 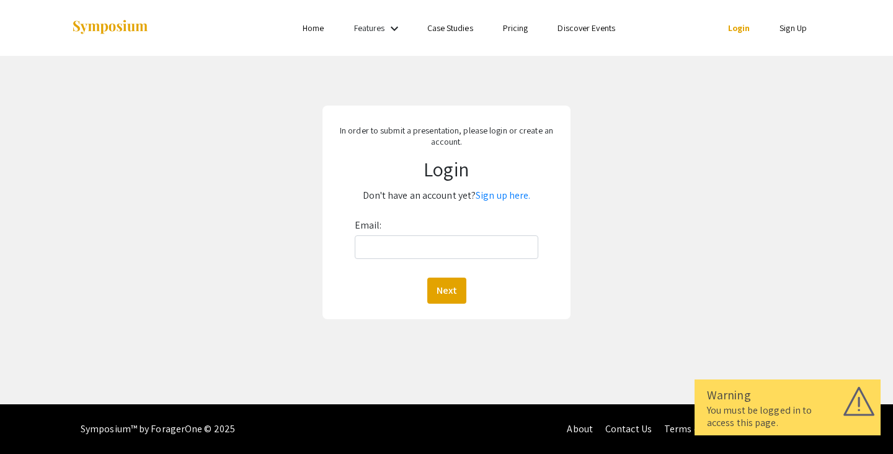 What do you see at coordinates (158, 429) in the screenshot?
I see `div: Symposium™ by ForagerOne © 2025` at bounding box center [158, 429].